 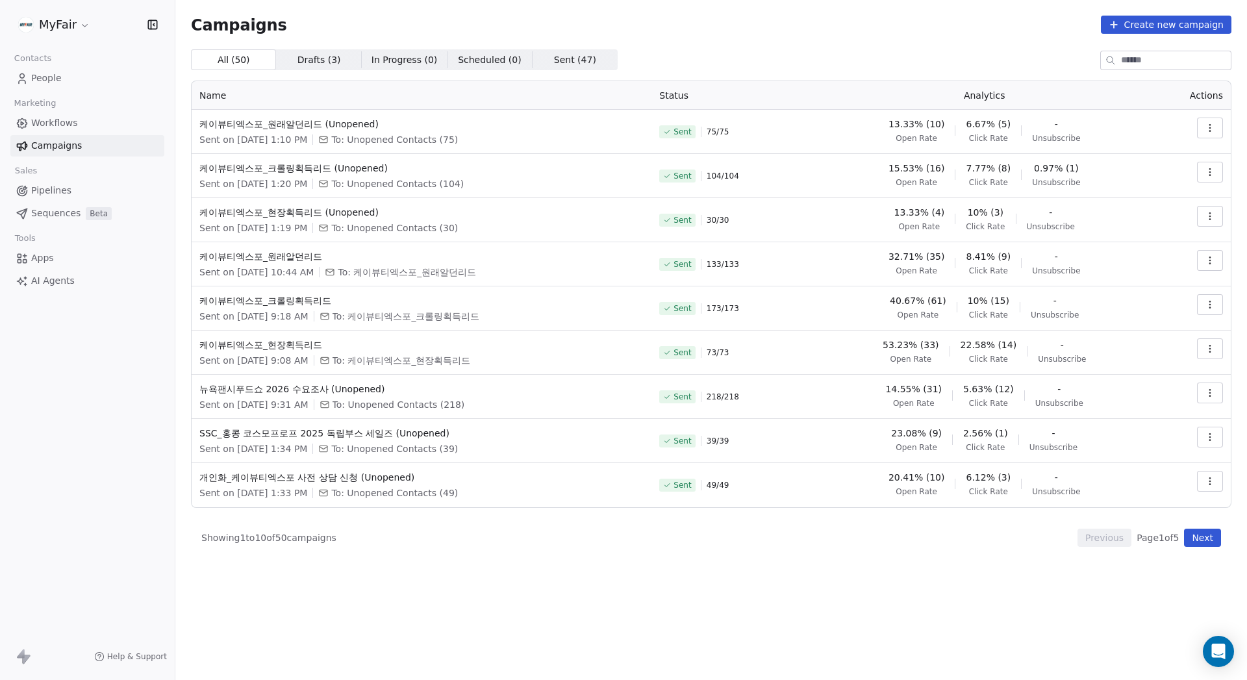 I want to click on a: Workflows, so click(x=87, y=123).